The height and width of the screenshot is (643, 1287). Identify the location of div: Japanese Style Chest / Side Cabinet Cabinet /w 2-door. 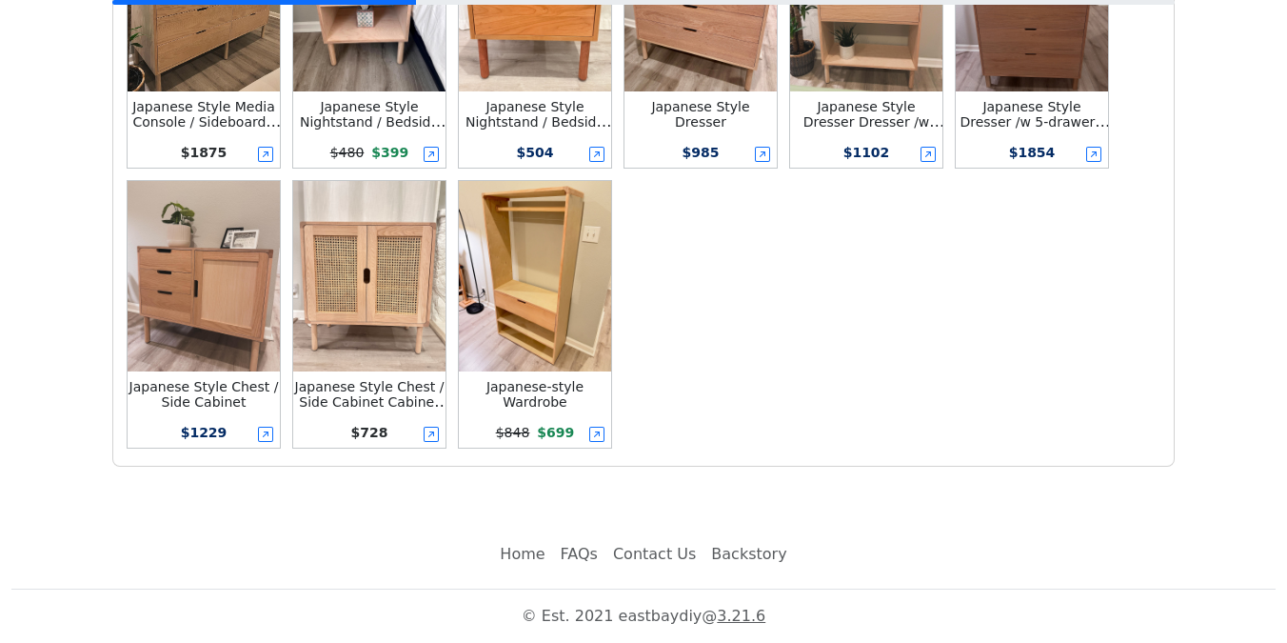
(369, 394).